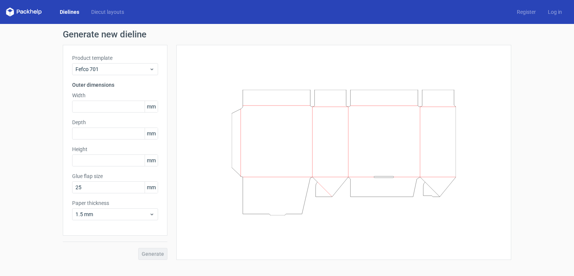 This screenshot has height=276, width=574. Describe the element at coordinates (108, 12) in the screenshot. I see `a: Diecut layouts` at that location.